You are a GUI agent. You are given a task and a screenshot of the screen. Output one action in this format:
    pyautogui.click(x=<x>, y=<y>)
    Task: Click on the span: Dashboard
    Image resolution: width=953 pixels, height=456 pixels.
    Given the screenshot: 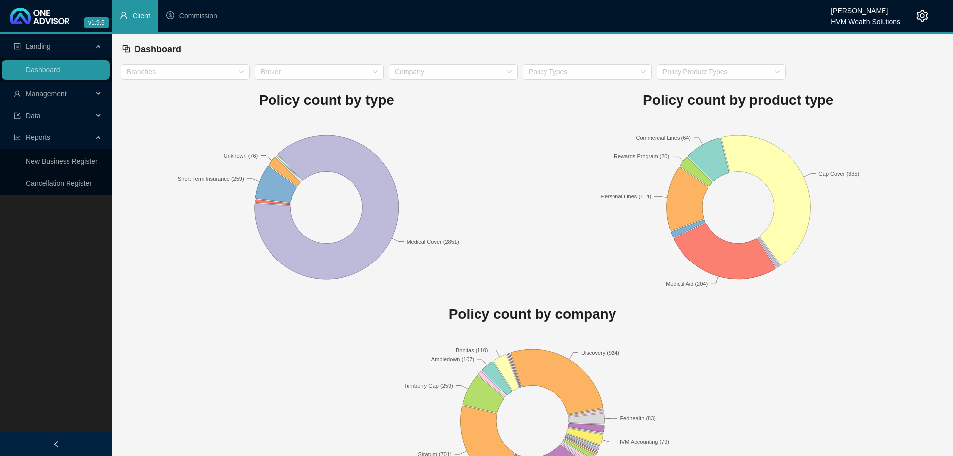 What is the action you would take?
    pyautogui.click(x=158, y=49)
    